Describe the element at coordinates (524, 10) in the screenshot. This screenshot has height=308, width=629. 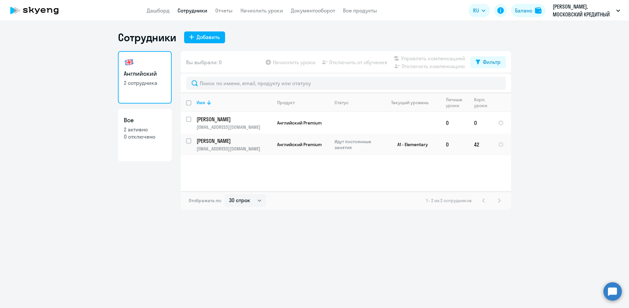
I see `div: Баланс` at that location.